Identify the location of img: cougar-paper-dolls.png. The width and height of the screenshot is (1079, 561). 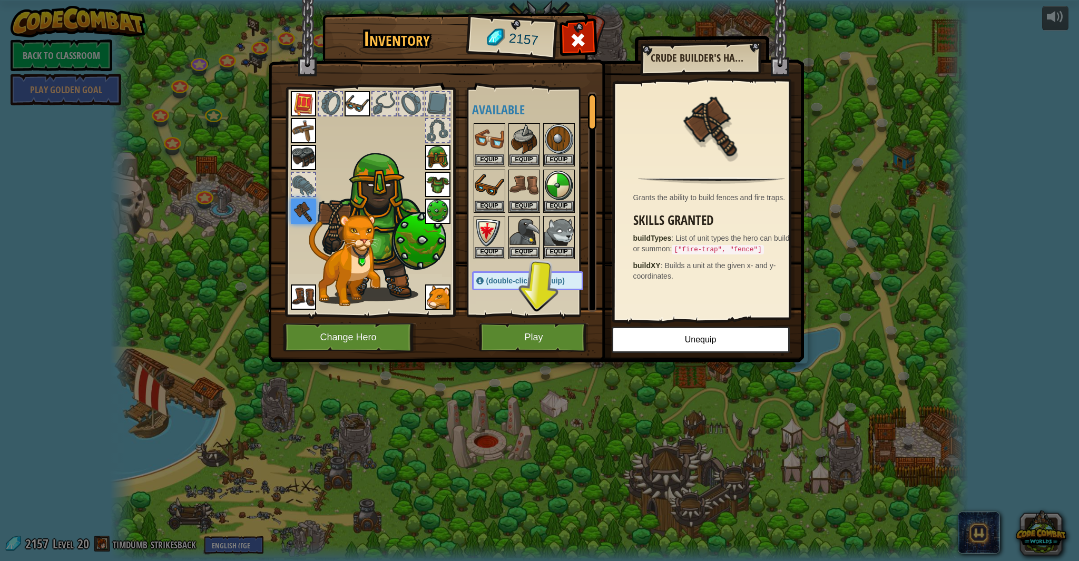
(345, 260).